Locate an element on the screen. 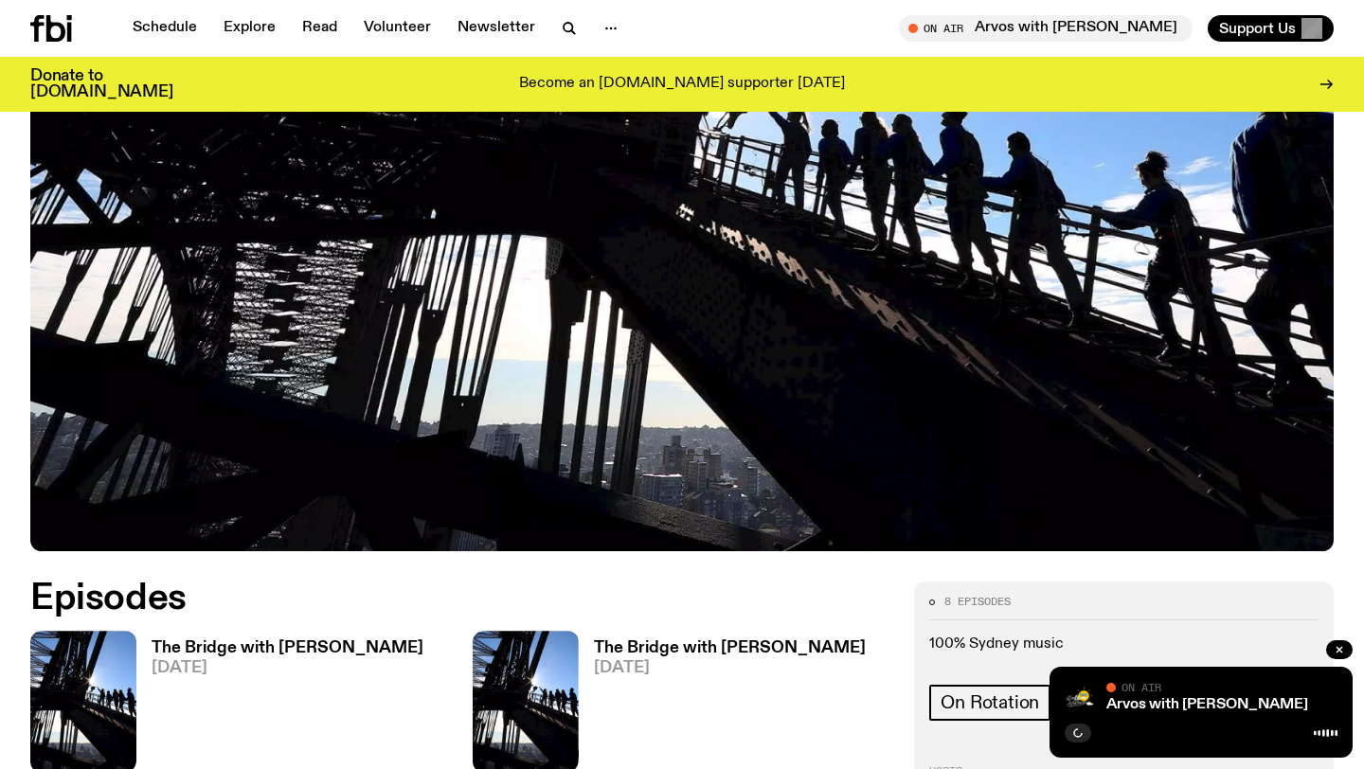  a: Volunteer is located at coordinates (397, 28).